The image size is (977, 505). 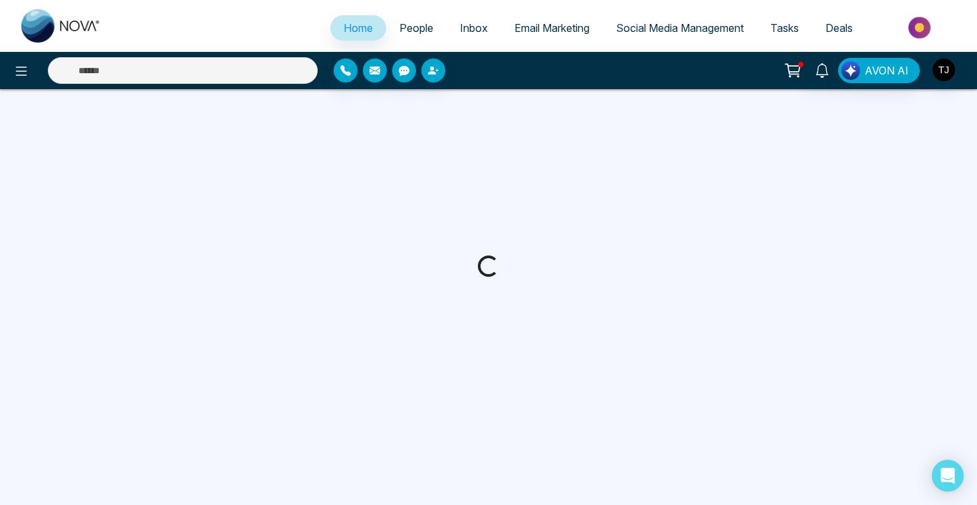 What do you see at coordinates (552, 28) in the screenshot?
I see `span: Email Marketing` at bounding box center [552, 28].